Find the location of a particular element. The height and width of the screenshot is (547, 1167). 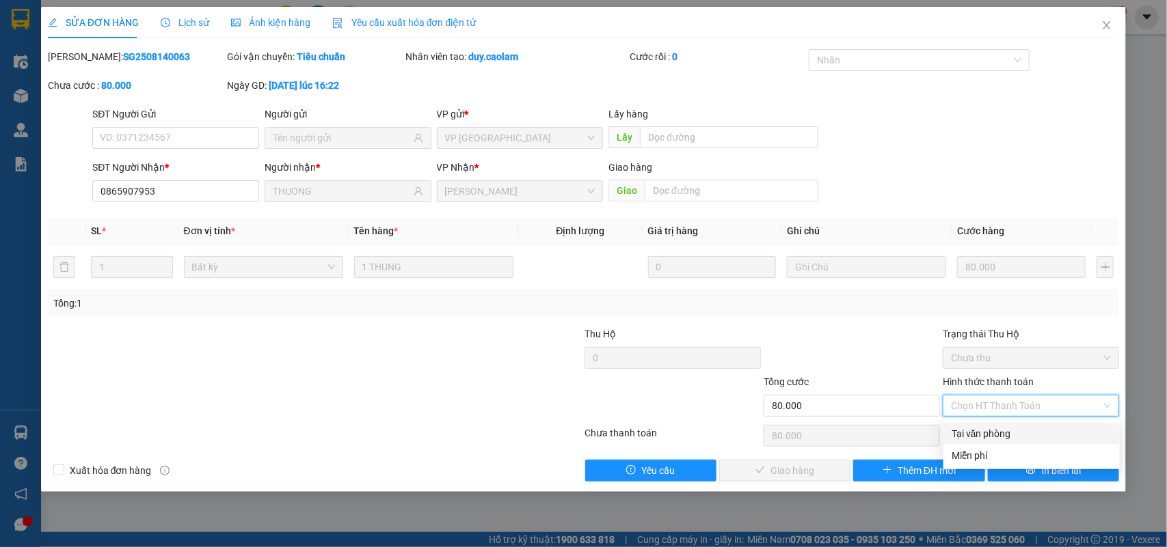

button: checkGiao hàng is located at coordinates (785, 471).